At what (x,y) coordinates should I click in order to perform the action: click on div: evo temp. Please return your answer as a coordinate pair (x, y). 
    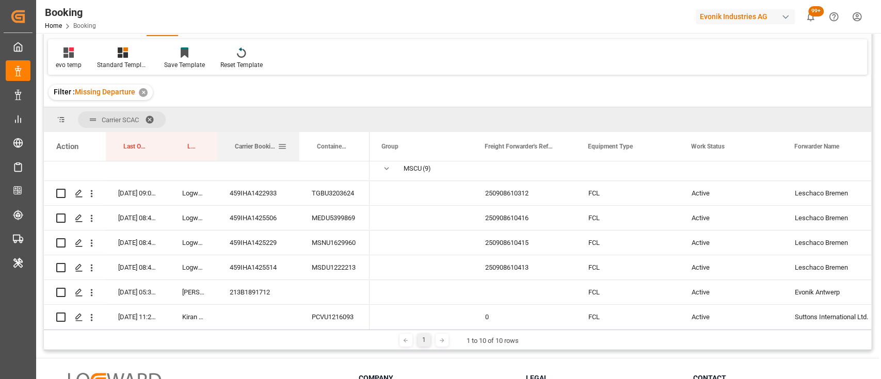
    Looking at the image, I should click on (69, 65).